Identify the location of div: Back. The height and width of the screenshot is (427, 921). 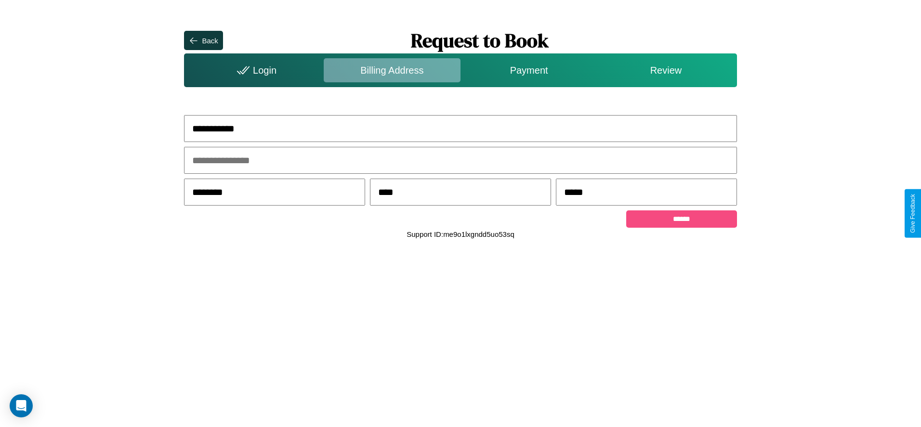
(210, 40).